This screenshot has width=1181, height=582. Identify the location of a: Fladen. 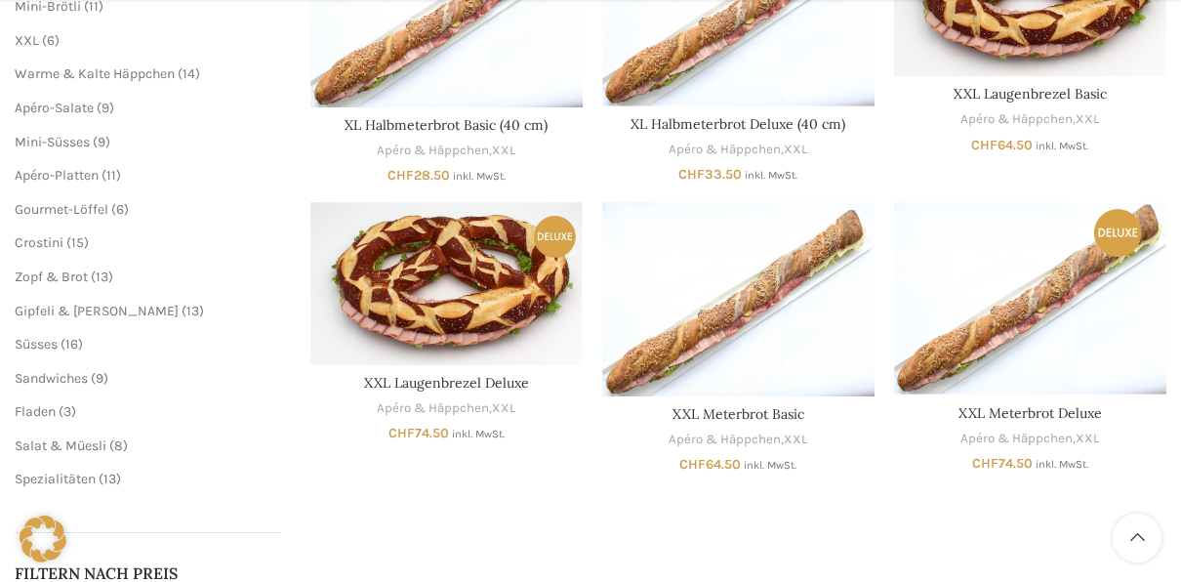
(35, 411).